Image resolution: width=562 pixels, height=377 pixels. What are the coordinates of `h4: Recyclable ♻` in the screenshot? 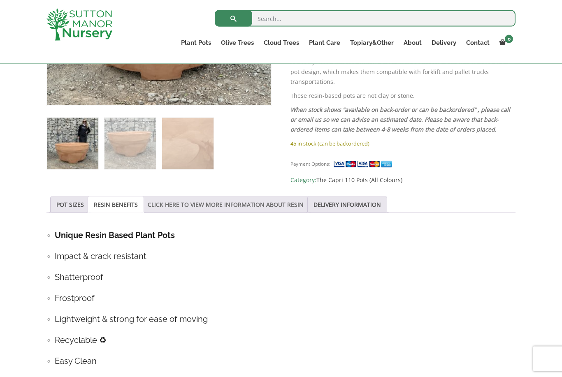 It's located at (285, 340).